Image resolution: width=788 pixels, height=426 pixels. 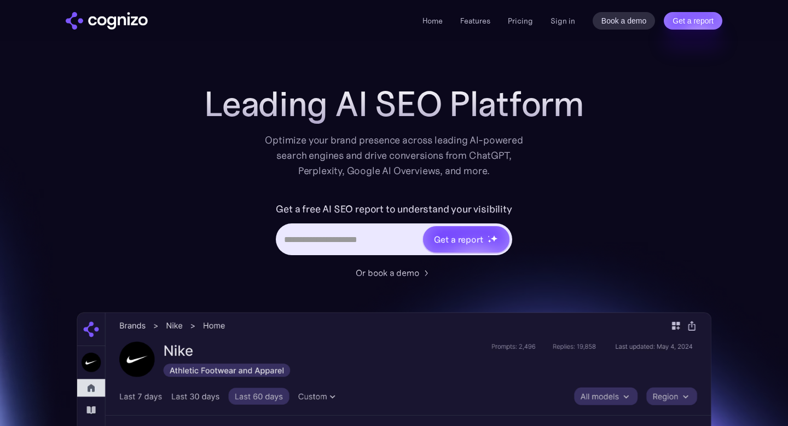 What do you see at coordinates (475, 21) in the screenshot?
I see `a: Features` at bounding box center [475, 21].